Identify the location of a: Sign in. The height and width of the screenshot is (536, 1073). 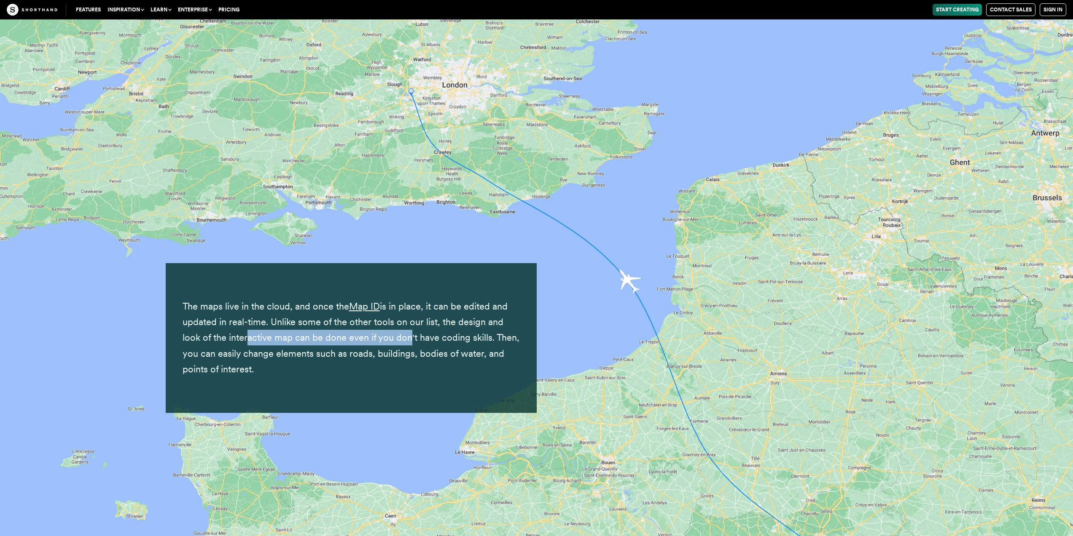
(1053, 10).